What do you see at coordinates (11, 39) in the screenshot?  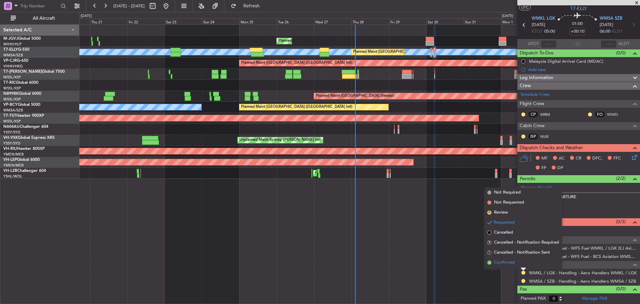 I see `span: M-JGVJ` at bounding box center [11, 39].